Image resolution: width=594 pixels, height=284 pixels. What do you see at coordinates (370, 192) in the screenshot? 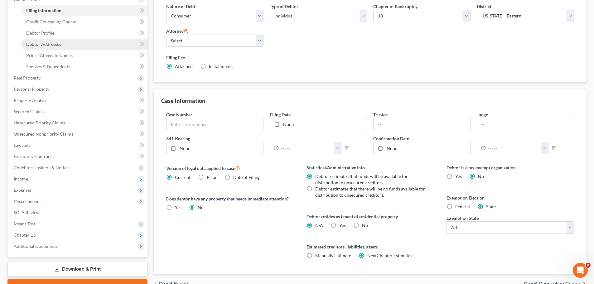
I see `span: Debtor estimates that there will be no funds available for distribution to unsecured creditors.` at bounding box center [370, 192].